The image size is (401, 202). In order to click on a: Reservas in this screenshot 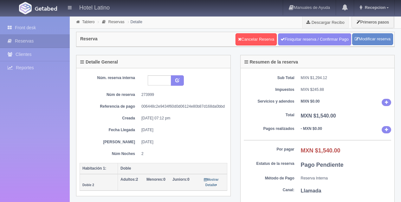, I will do `click(116, 22)`.